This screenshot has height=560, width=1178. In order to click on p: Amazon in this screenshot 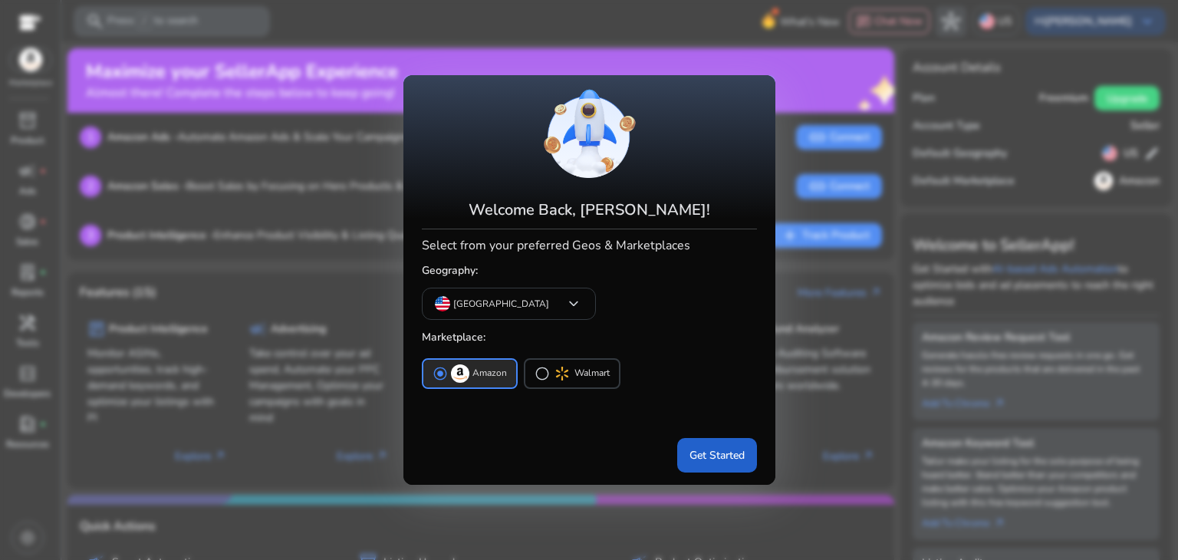, I will do `click(489, 373)`.